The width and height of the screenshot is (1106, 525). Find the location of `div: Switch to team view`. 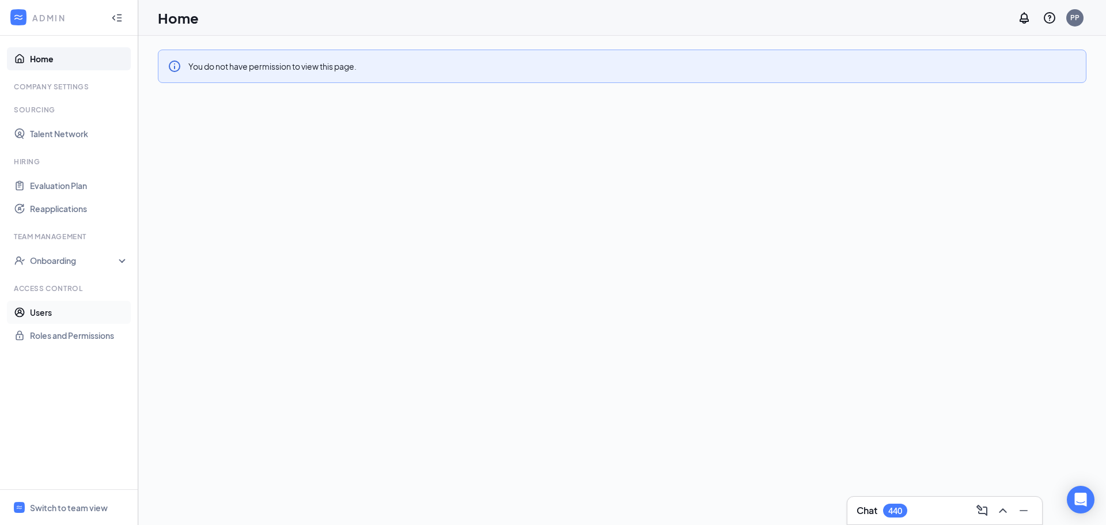

div: Switch to team view is located at coordinates (69, 508).